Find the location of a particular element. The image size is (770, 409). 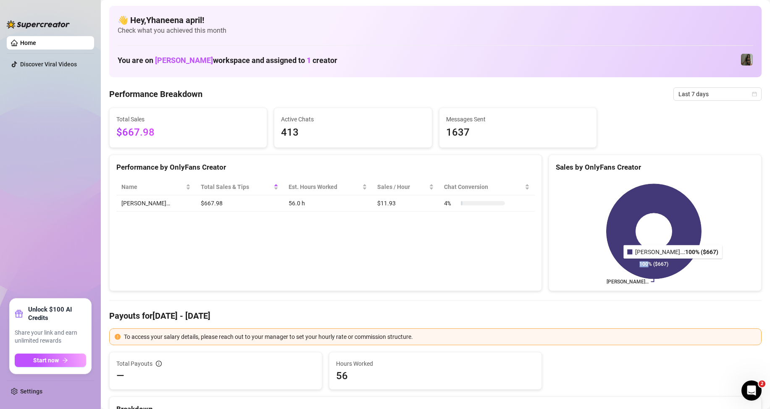

h1: You are on workspace and assigned to creator is located at coordinates (227, 60).